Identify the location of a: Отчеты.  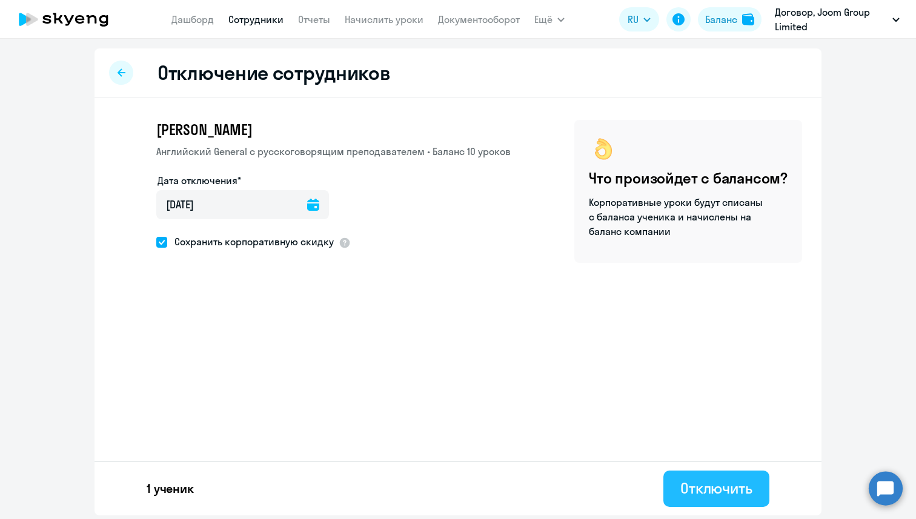
(314, 19).